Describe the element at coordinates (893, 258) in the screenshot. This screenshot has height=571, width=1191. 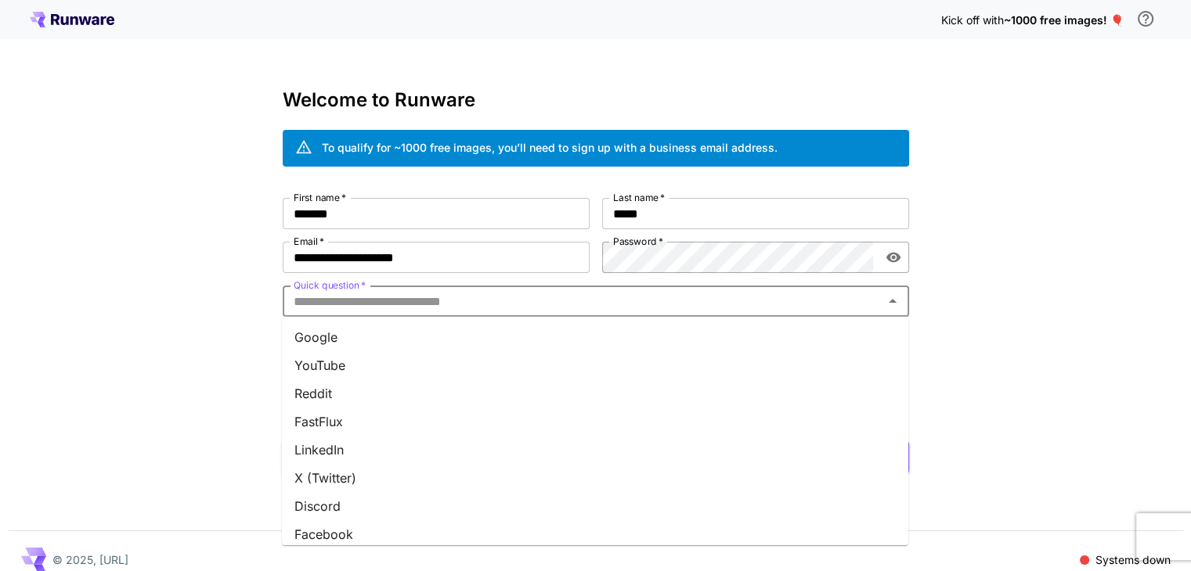
I see `button: toggle password visibility` at that location.